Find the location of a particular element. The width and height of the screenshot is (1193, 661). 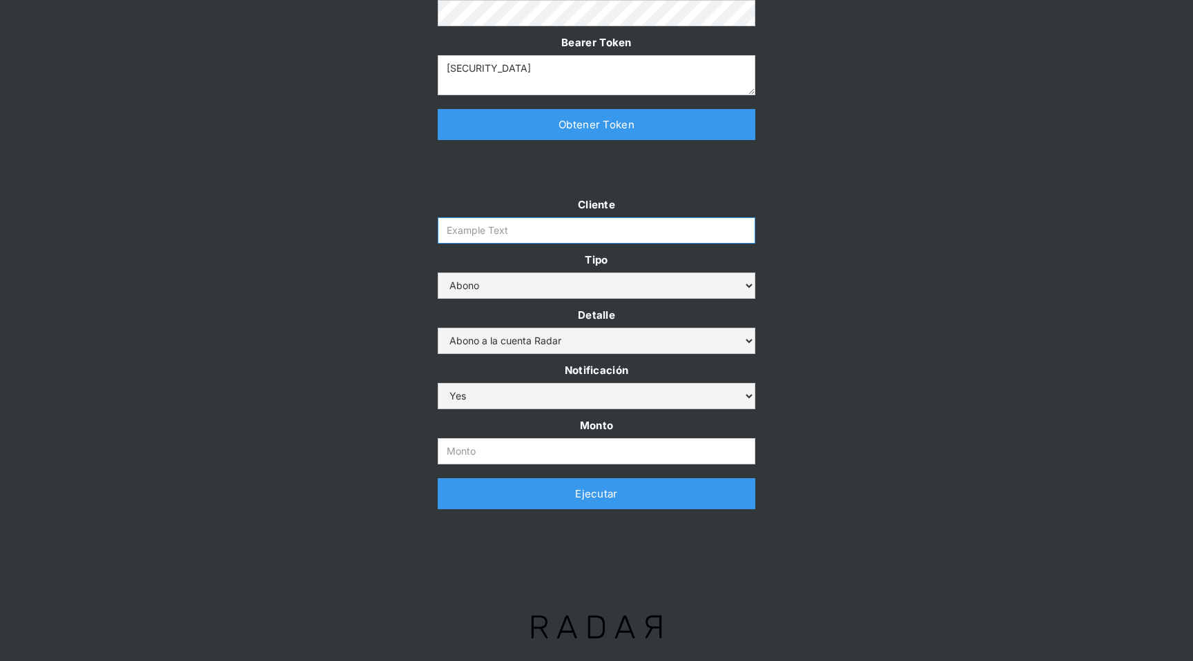

input: Example Text is located at coordinates (597, 231).